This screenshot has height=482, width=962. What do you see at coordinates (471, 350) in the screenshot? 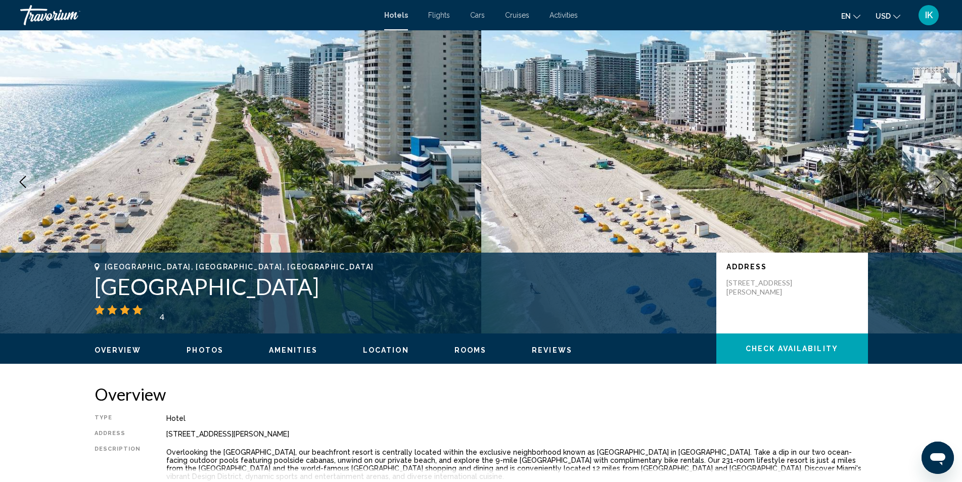
I see `span: Rooms` at bounding box center [471, 350].